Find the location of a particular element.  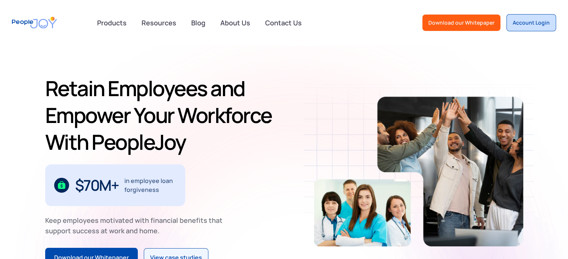

div: 1 / 3 is located at coordinates (115, 185).